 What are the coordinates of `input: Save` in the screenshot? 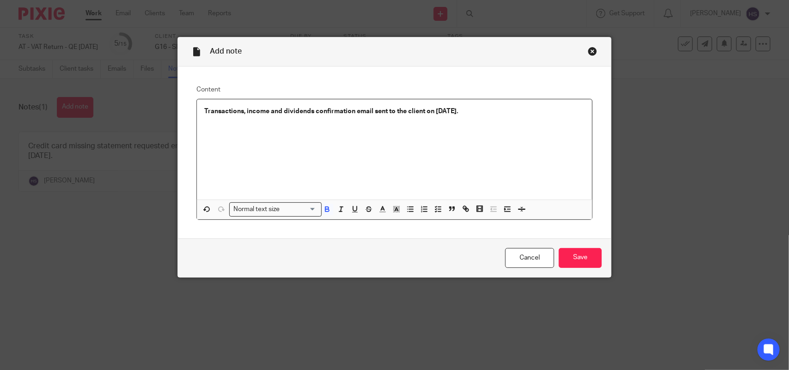 It's located at (580, 258).